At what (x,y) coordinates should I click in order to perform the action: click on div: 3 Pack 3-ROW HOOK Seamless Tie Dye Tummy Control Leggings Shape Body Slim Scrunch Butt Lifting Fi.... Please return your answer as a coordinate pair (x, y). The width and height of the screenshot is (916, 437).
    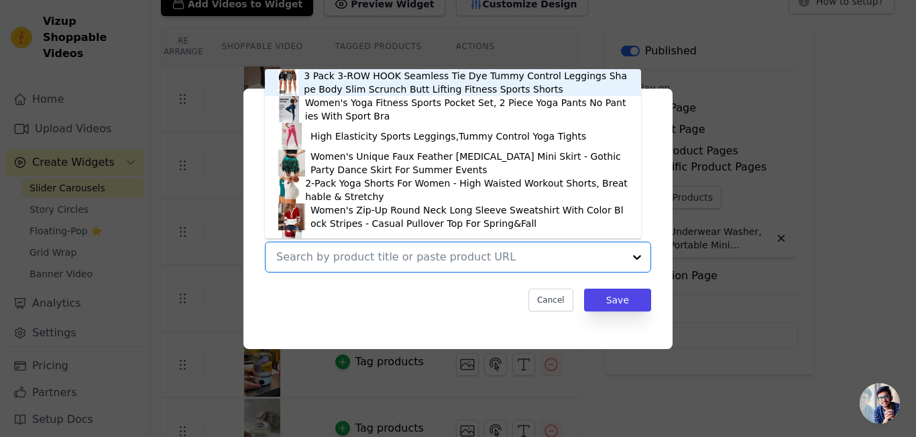
    Looking at the image, I should click on (465, 82).